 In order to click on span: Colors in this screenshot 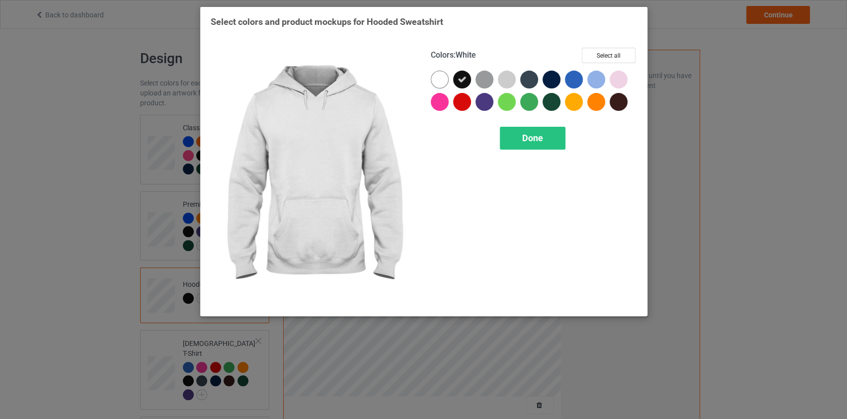, I will do `click(442, 55)`.